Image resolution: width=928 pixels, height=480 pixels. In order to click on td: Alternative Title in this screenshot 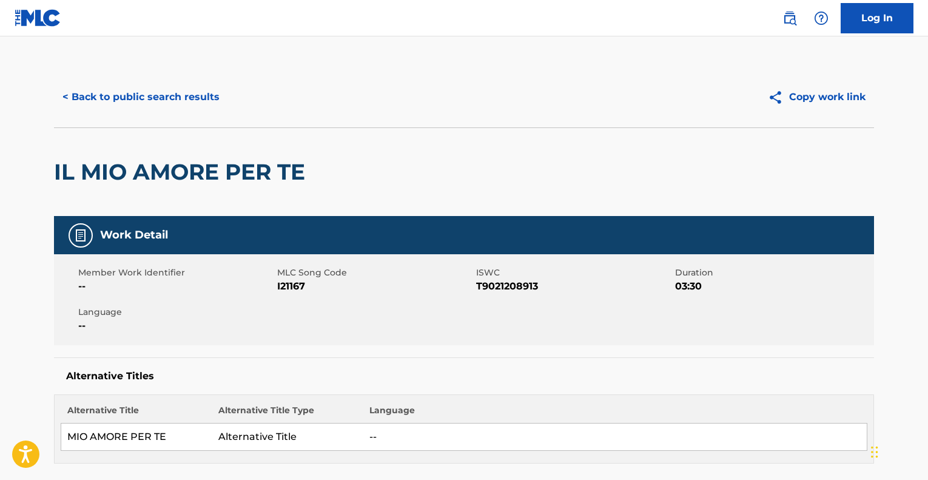, I will do `click(287, 436)`.